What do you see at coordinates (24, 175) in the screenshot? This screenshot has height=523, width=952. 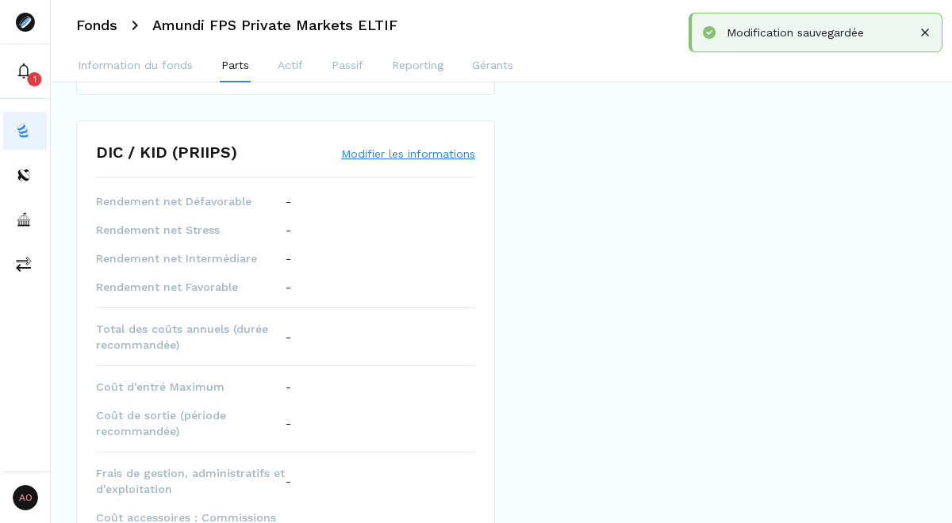 I see `img: distributors` at bounding box center [24, 175].